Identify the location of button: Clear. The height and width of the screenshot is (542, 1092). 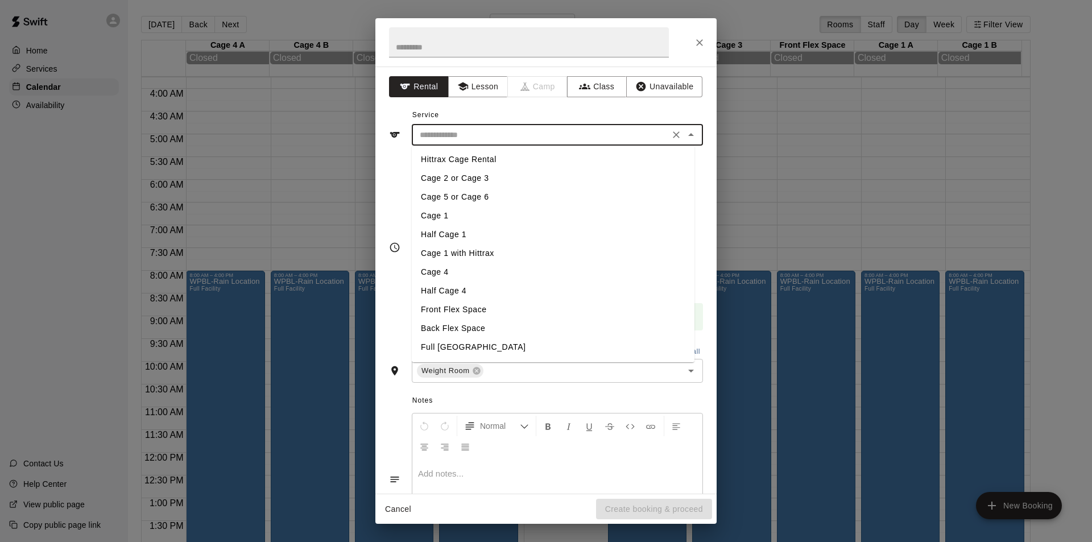
(676, 135).